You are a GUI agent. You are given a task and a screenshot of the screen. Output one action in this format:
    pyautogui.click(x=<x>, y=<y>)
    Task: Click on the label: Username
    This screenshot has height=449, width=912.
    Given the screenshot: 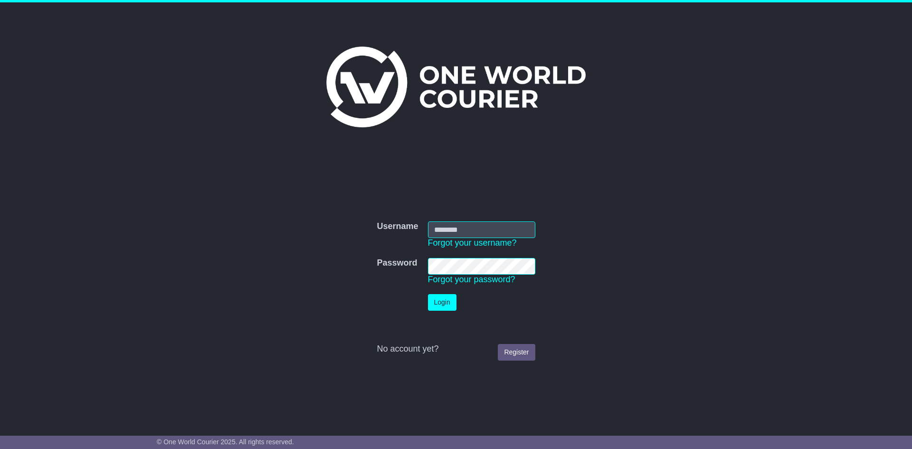 What is the action you would take?
    pyautogui.click(x=397, y=227)
    